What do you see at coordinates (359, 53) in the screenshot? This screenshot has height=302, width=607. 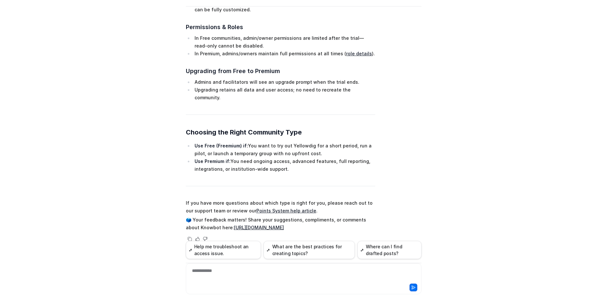 I see `a: role details` at bounding box center [359, 53].